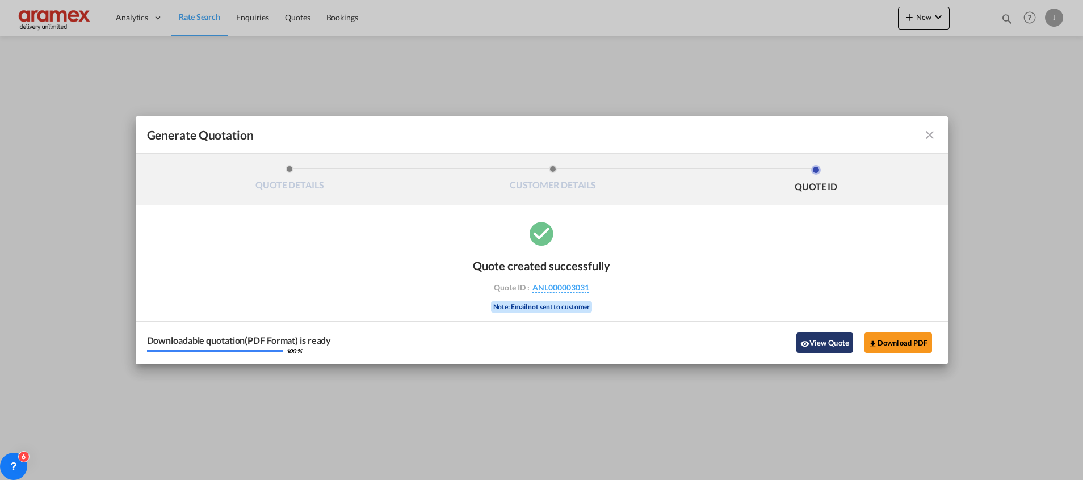 The height and width of the screenshot is (480, 1083). I want to click on div: Note: Email not sent to customer, so click(542, 307).